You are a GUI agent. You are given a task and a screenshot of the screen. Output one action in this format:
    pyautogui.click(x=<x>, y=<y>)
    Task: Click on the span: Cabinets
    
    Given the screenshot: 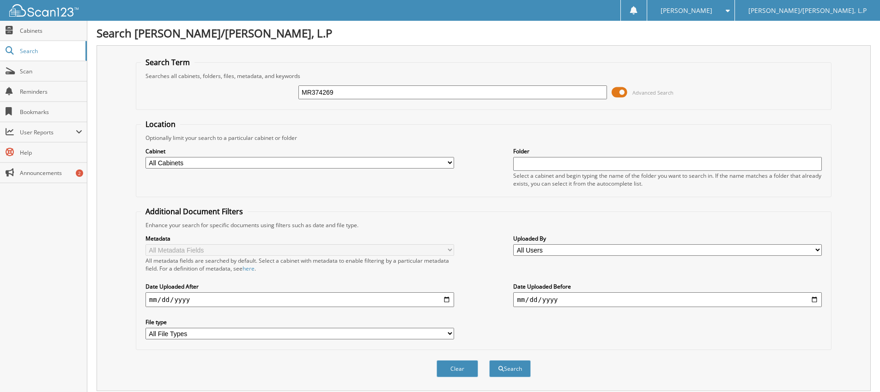 What is the action you would take?
    pyautogui.click(x=51, y=30)
    